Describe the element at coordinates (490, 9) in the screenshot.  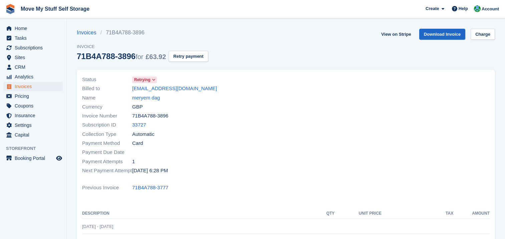
I see `span: Account` at that location.